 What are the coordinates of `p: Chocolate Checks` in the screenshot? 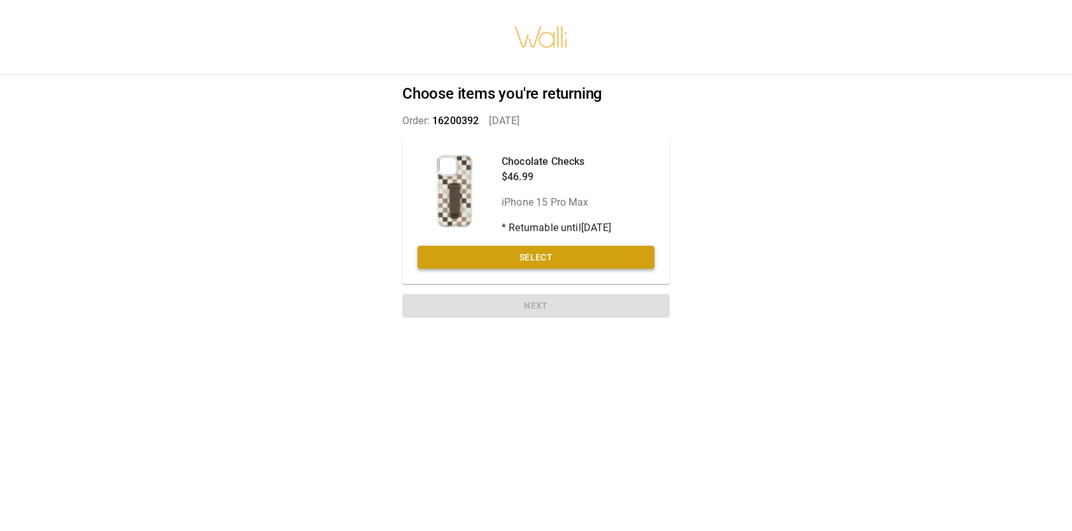 It's located at (556, 162).